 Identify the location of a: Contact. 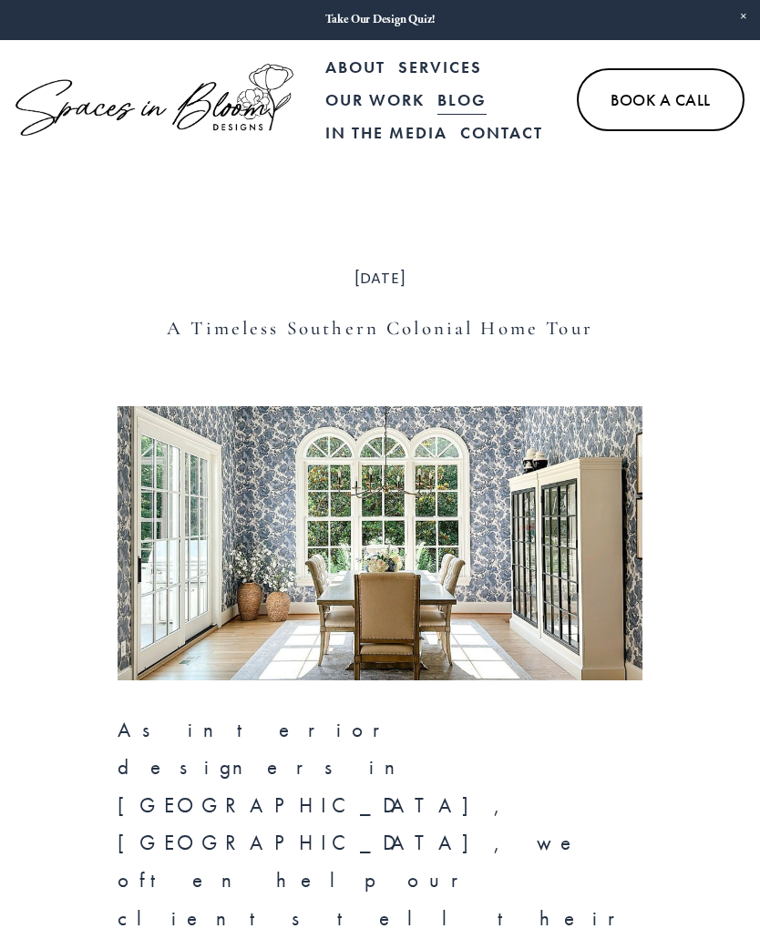
(501, 133).